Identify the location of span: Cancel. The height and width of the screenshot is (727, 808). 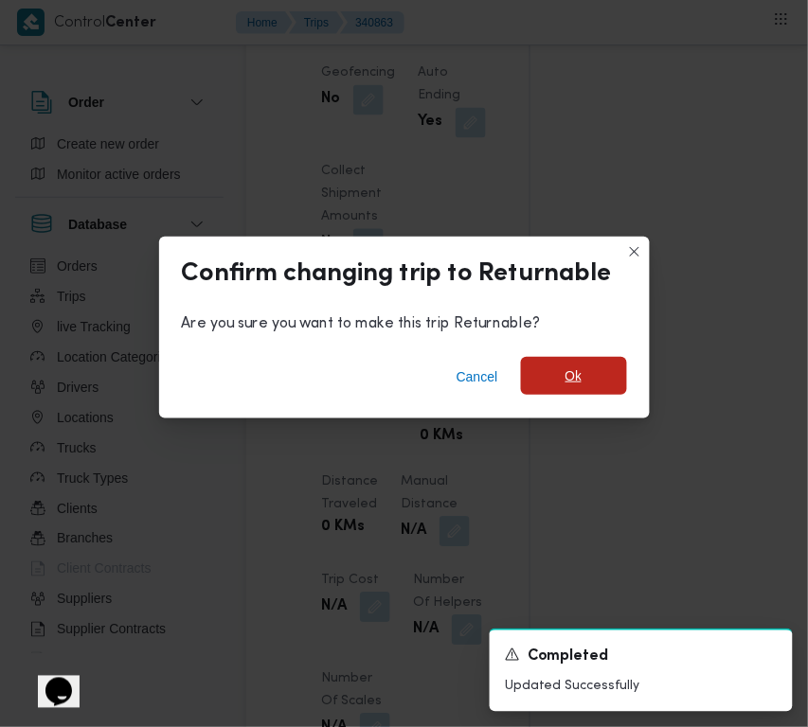
(477, 377).